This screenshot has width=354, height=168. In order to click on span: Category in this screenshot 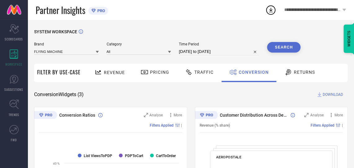, I will do `click(139, 44)`.